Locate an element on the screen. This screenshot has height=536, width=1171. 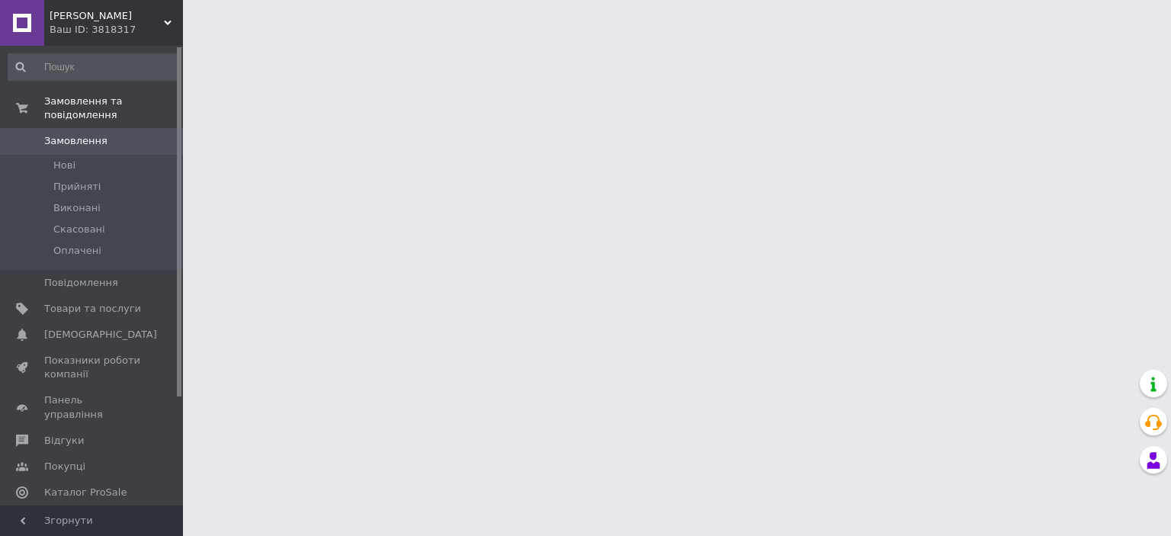
span: Каталог ProSale is located at coordinates (85, 492).